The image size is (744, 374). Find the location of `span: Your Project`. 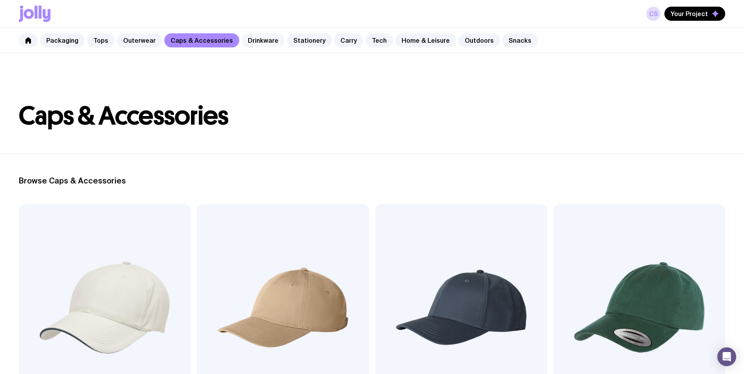

span: Your Project is located at coordinates (689, 14).